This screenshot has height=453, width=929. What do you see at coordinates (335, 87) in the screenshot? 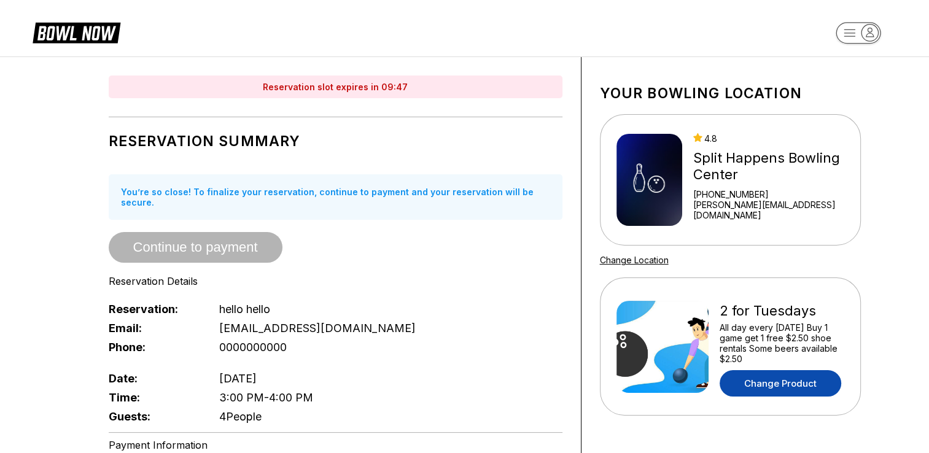
I see `div: Reservation slot expires in 09:47` at bounding box center [335, 87].